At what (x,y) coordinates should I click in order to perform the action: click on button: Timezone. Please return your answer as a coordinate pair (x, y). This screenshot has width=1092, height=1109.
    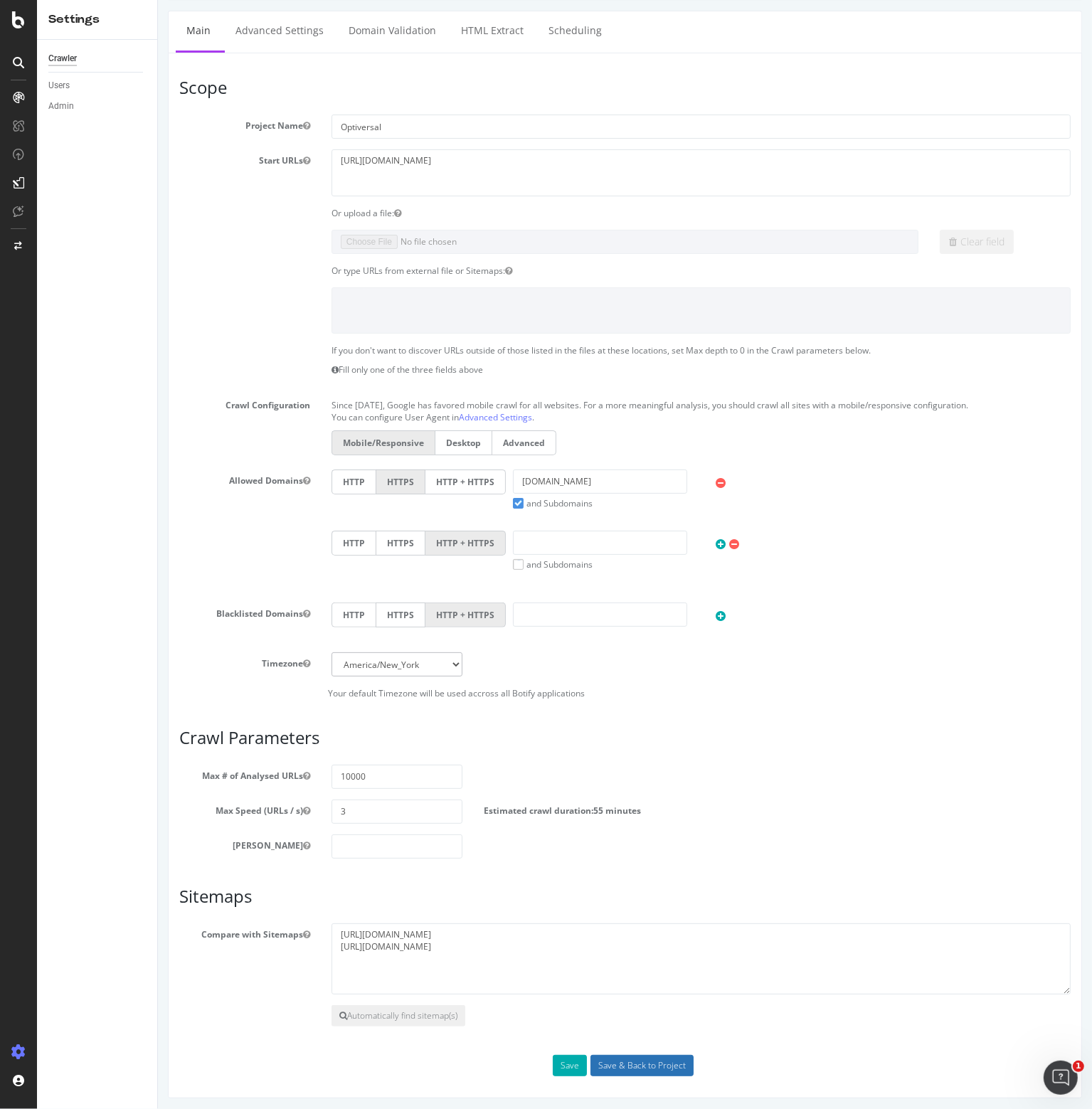
    Looking at the image, I should click on (148, 663).